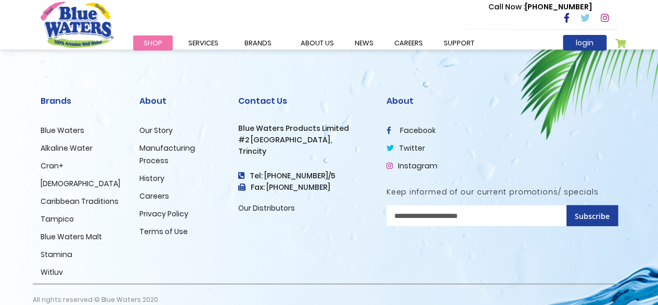 Image resolution: width=658 pixels, height=305 pixels. What do you see at coordinates (585, 43) in the screenshot?
I see `a: login` at bounding box center [585, 43].